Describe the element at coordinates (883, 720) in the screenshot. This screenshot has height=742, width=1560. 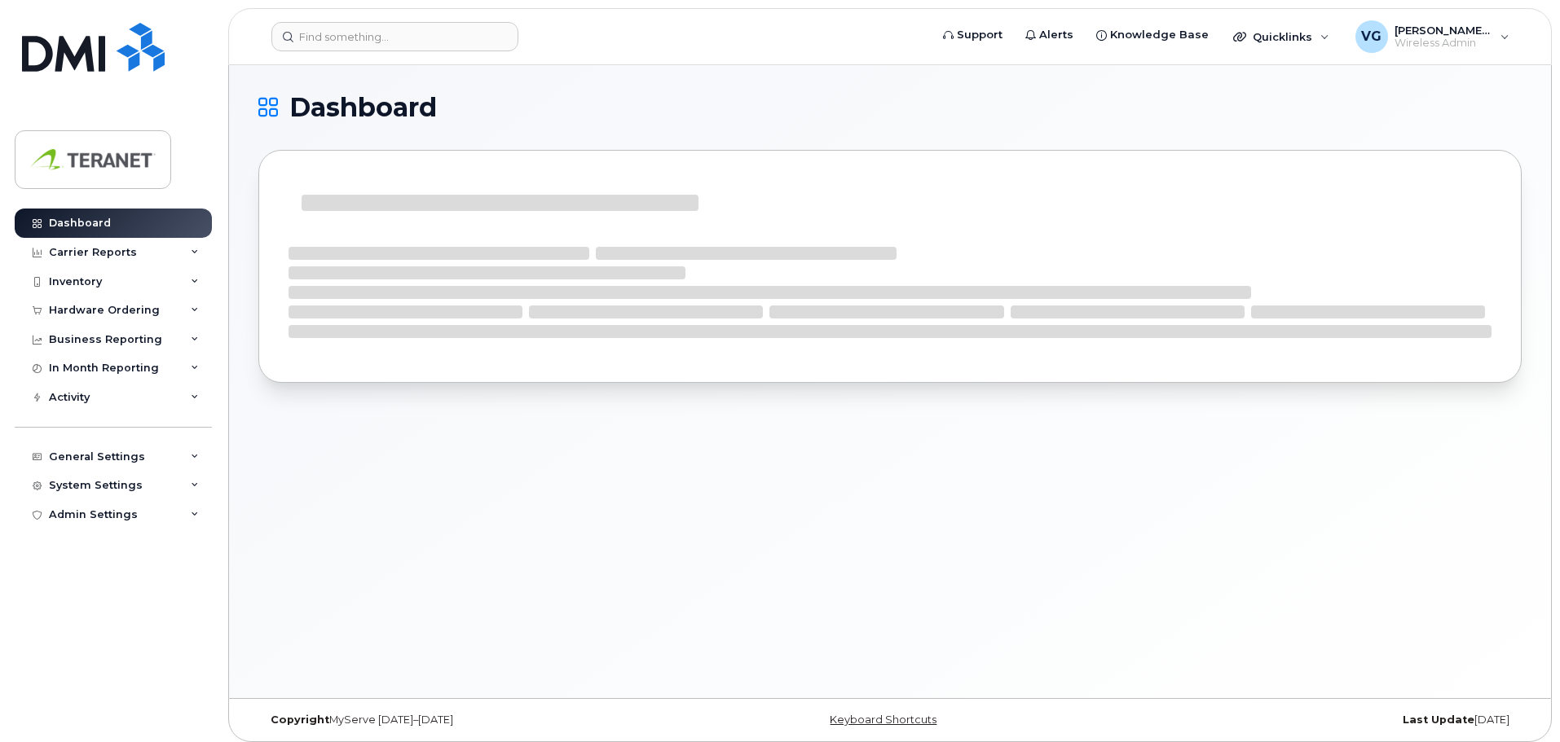
I see `a: Keyboard Shortcuts` at that location.